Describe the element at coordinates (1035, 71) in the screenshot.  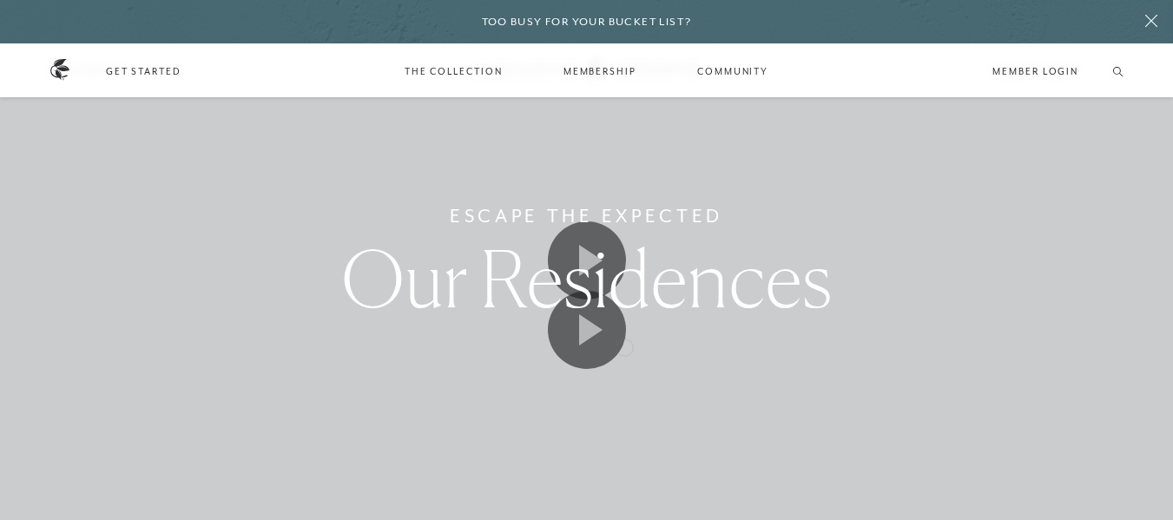
I see `a: Member Login` at that location.